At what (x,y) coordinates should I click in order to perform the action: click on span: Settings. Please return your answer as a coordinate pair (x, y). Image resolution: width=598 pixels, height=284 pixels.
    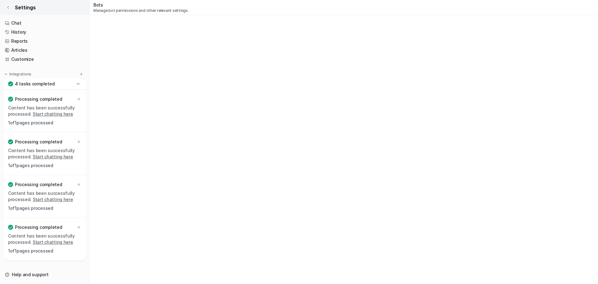
    Looking at the image, I should click on (25, 7).